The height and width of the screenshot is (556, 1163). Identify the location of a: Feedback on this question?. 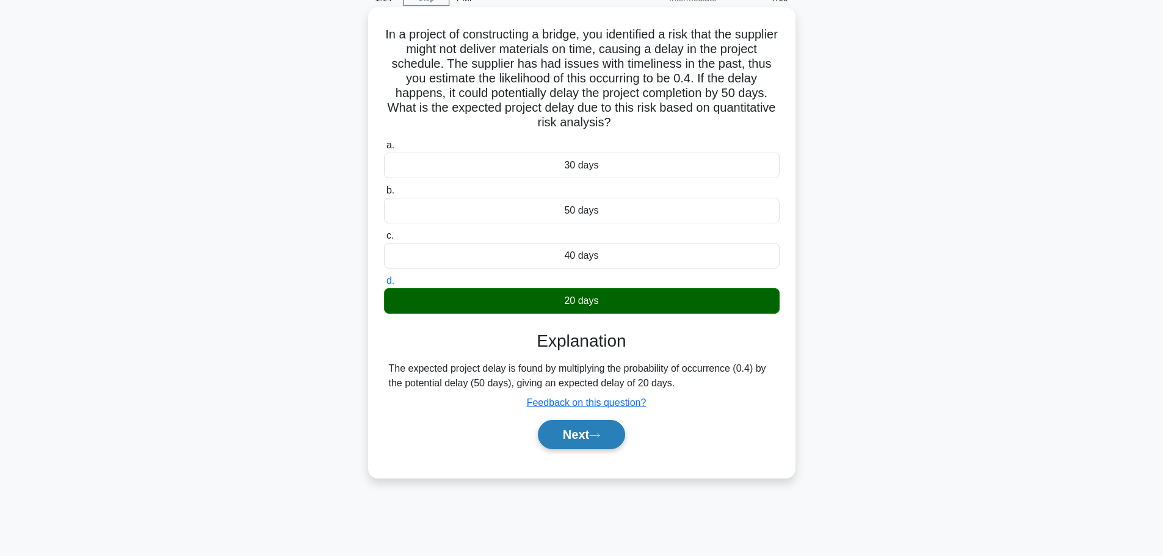
(587, 402).